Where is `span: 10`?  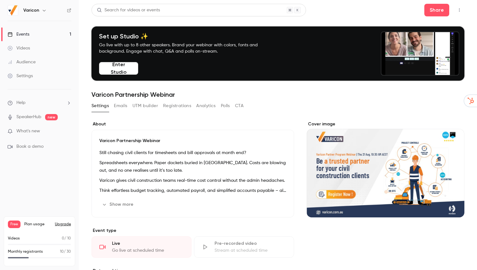
span: 10 is located at coordinates (62, 252).